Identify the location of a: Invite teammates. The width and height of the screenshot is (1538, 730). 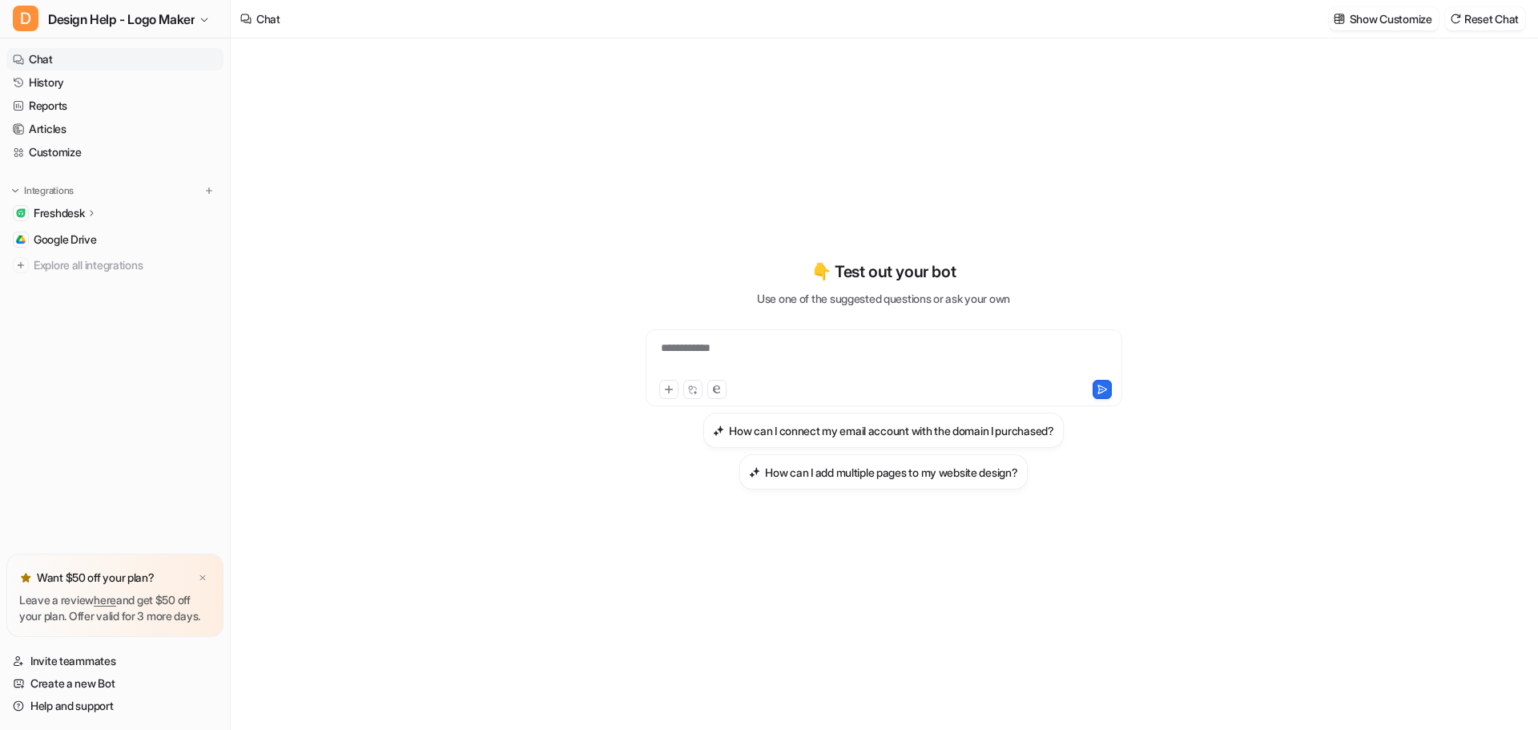
(115, 661).